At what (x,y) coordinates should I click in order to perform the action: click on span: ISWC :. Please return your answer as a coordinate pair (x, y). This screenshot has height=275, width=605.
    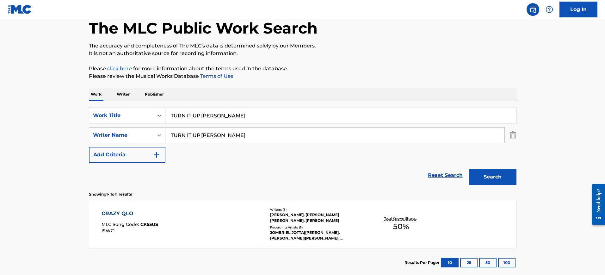
    Looking at the image, I should click on (109, 230).